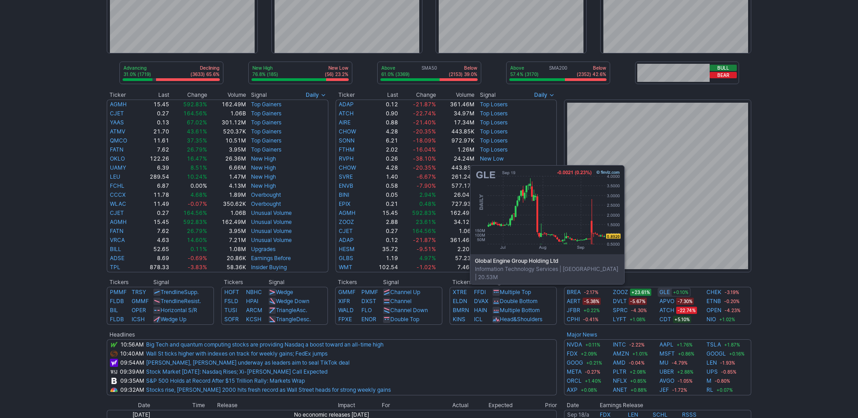  What do you see at coordinates (572, 390) in the screenshot?
I see `a: AXP` at bounding box center [572, 390].